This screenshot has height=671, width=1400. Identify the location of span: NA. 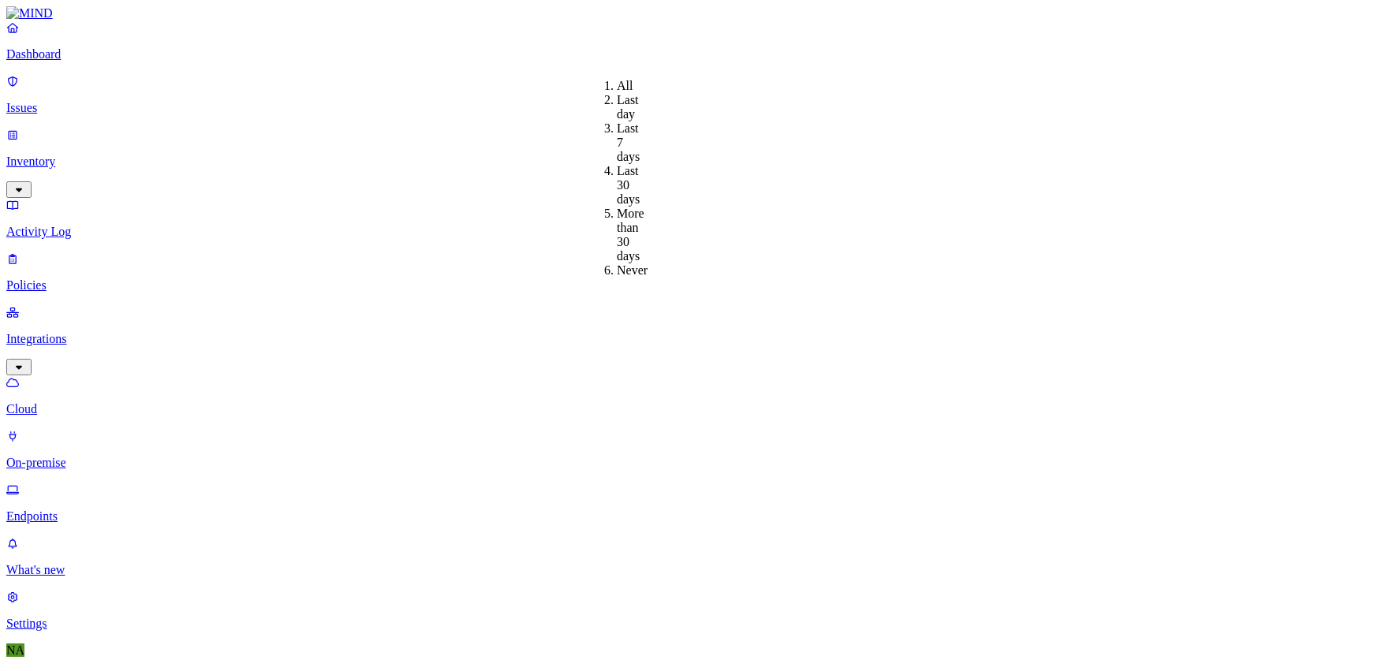
(15, 650).